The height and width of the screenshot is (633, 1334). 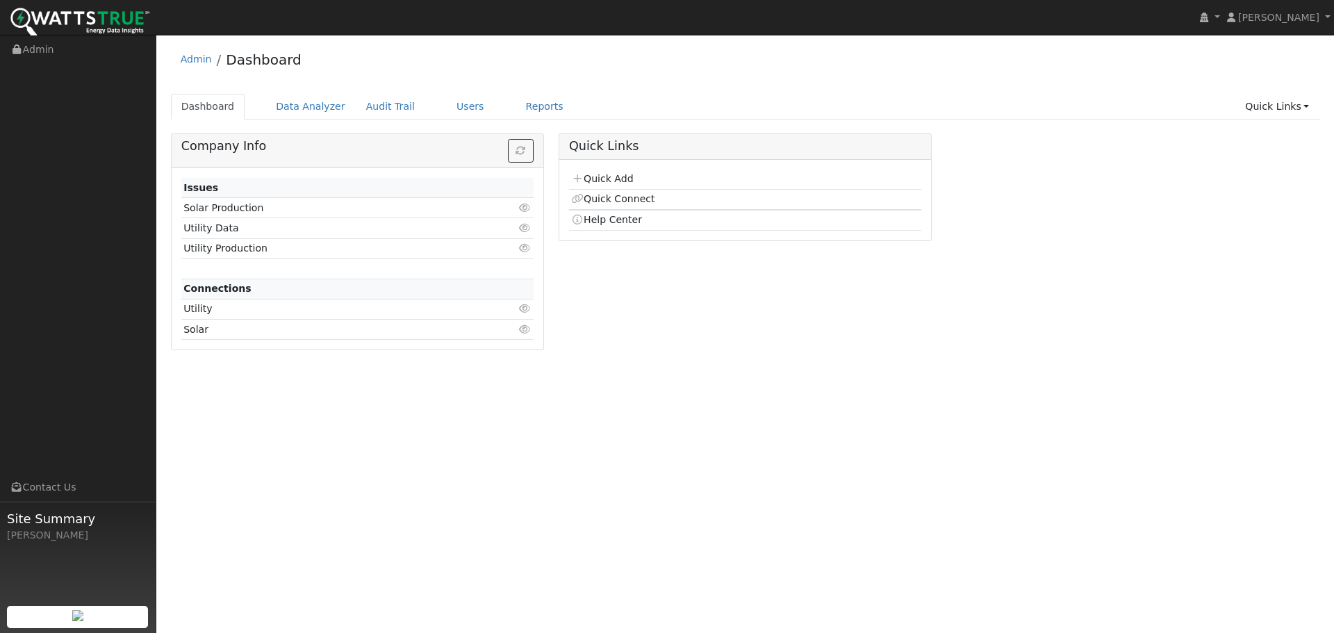 What do you see at coordinates (201, 188) in the screenshot?
I see `strong: Issues` at bounding box center [201, 188].